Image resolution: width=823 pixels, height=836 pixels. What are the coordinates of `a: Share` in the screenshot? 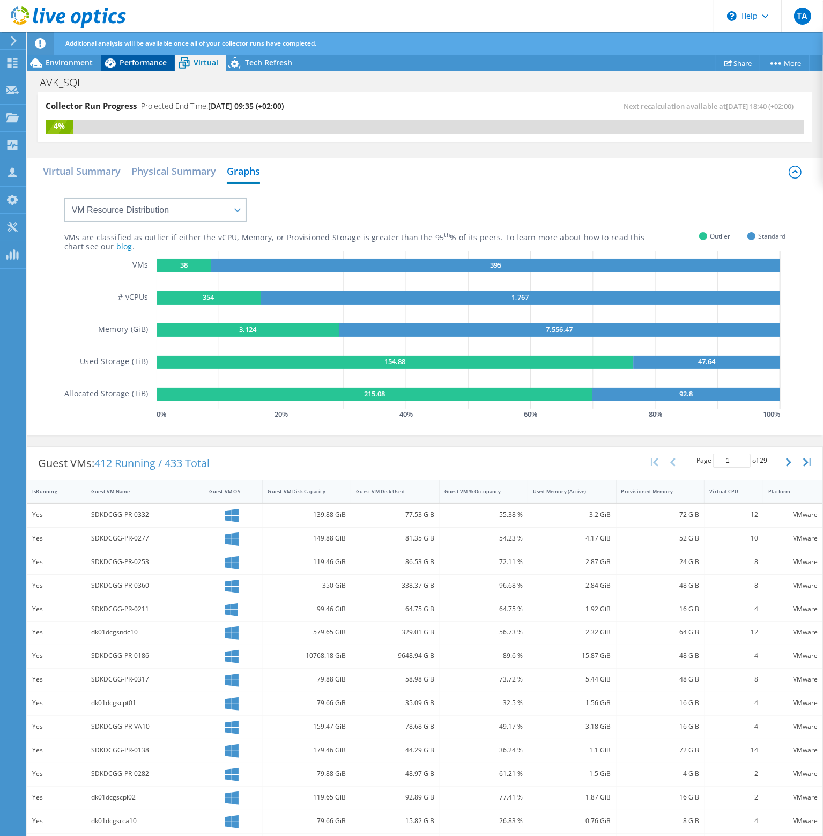 It's located at (738, 63).